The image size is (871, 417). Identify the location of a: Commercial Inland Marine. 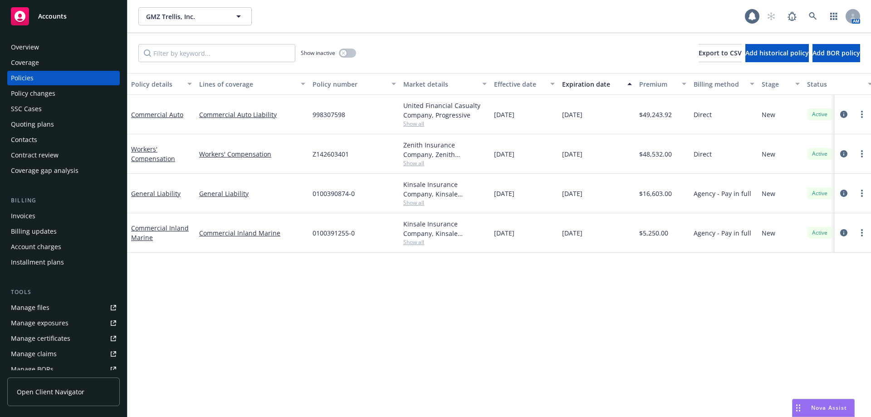
(160, 233).